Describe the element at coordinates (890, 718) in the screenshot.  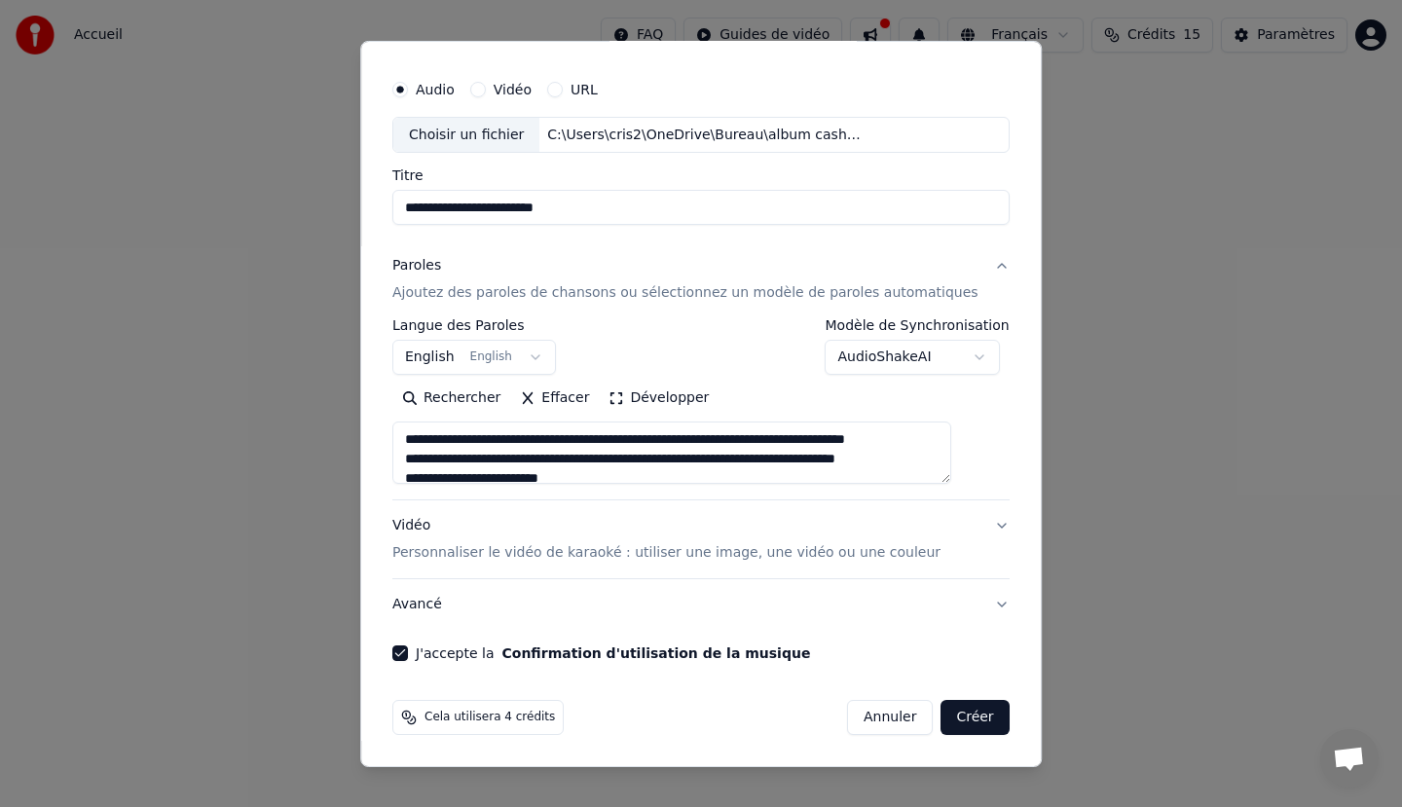
I see `button: Annuler` at that location.